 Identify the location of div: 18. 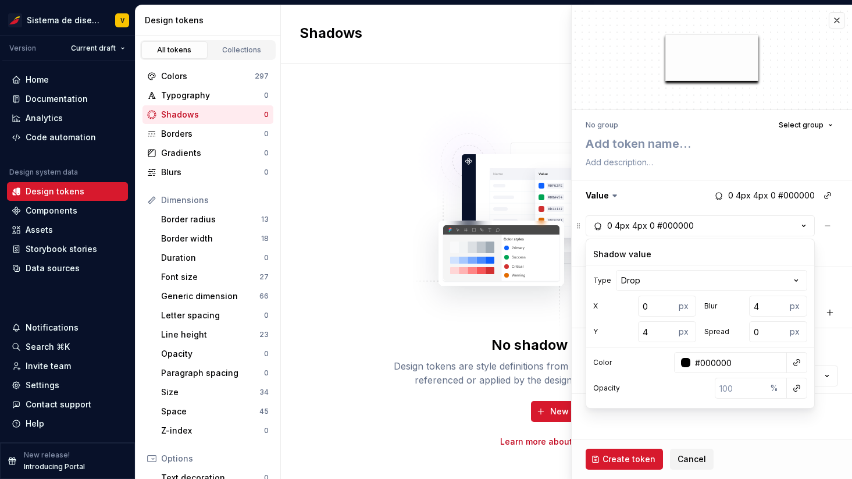
(265, 238).